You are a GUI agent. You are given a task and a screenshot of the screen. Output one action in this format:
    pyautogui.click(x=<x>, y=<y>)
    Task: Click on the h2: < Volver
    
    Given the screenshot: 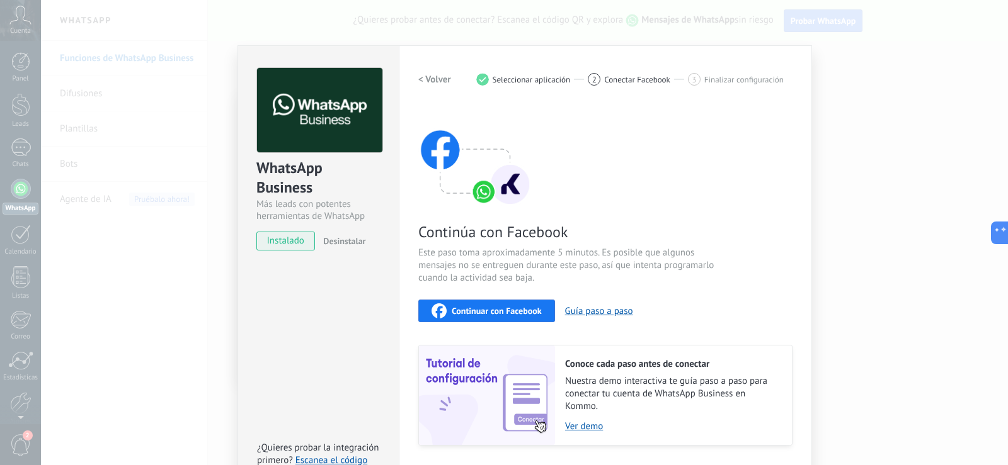 What is the action you would take?
    pyautogui.click(x=435, y=79)
    